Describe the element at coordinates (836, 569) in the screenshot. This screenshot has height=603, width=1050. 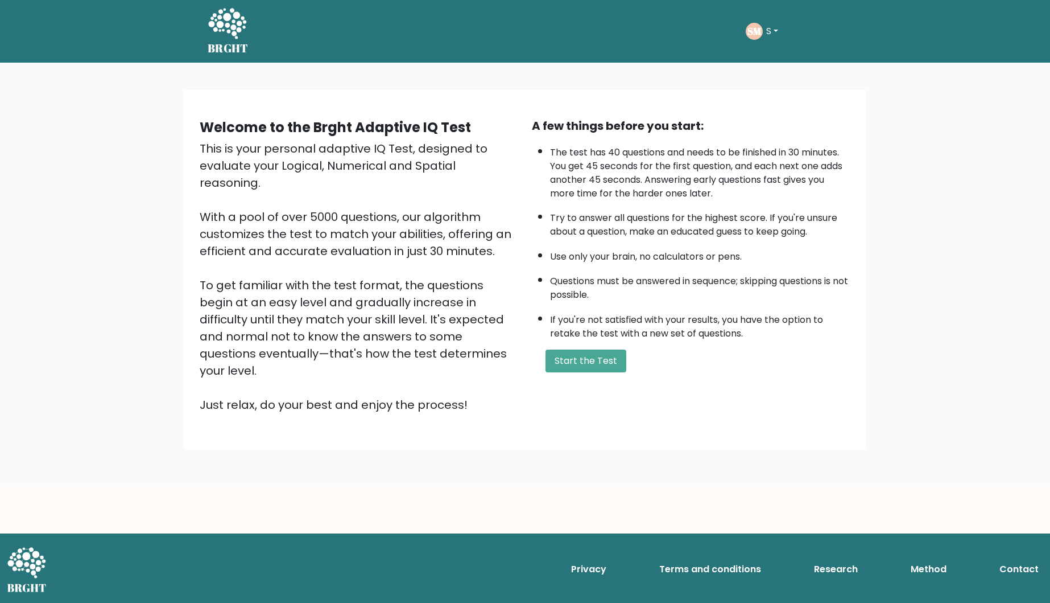
I see `a: Research` at that location.